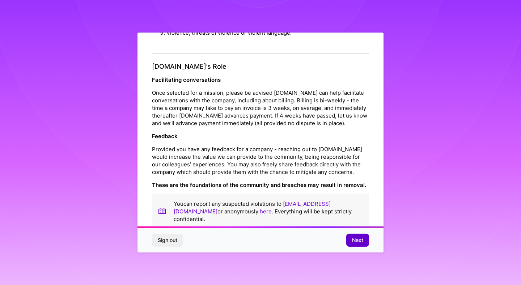 The width and height of the screenshot is (521, 285). Describe the element at coordinates (357, 240) in the screenshot. I see `span: Next` at that location.